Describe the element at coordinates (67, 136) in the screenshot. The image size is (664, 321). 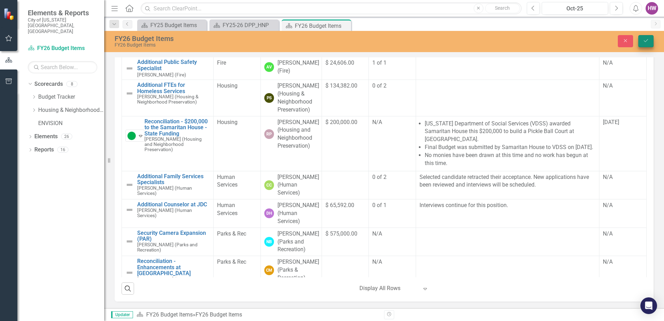
I see `div: 26` at that location.